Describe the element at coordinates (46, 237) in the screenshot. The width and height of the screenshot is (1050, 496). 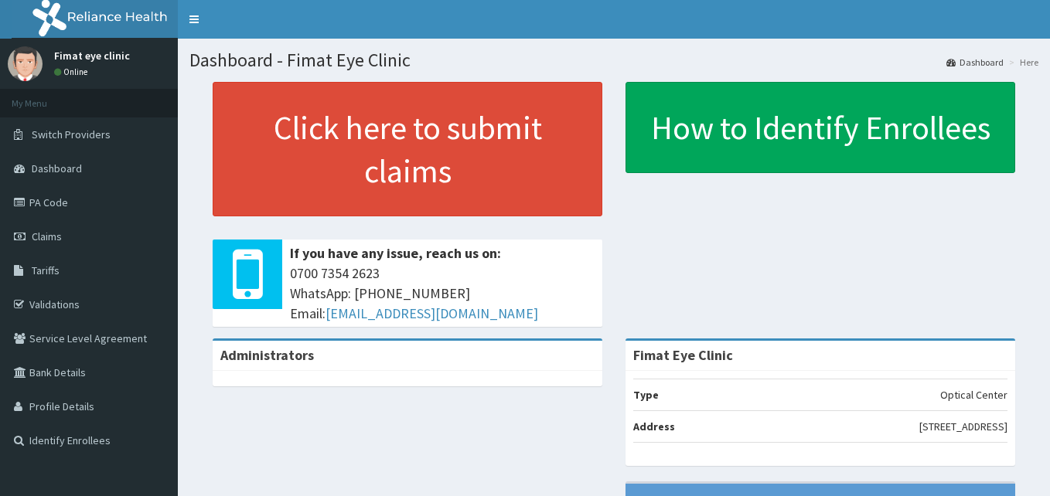
I see `span: Claims` at that location.